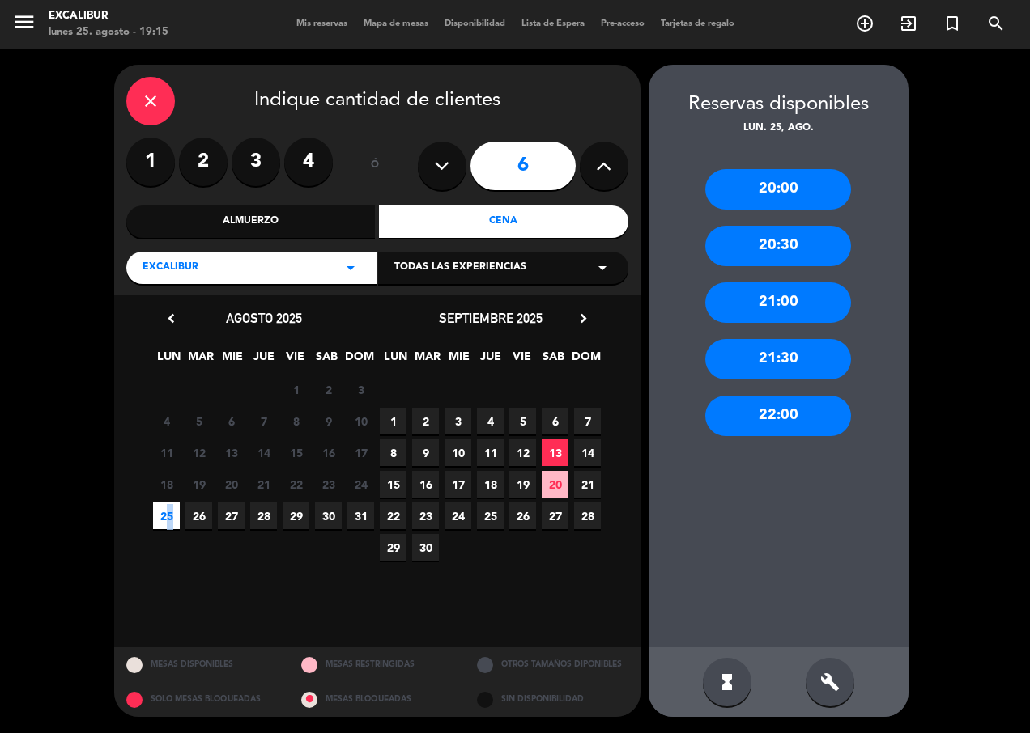 The width and height of the screenshot is (1030, 733). Describe the element at coordinates (457, 484) in the screenshot. I see `span: 17` at that location.